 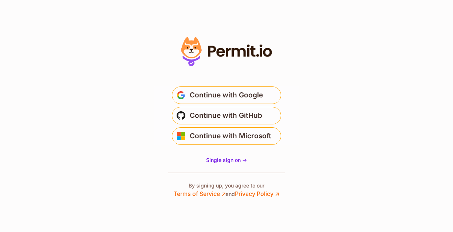 I want to click on button: Continue with GitHub, so click(x=227, y=115).